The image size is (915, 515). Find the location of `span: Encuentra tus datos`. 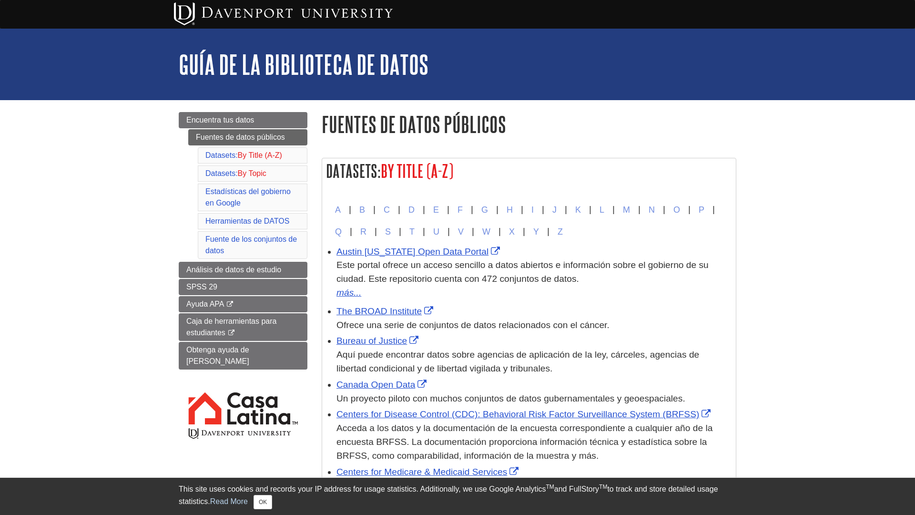

span: Encuentra tus datos is located at coordinates (220, 120).